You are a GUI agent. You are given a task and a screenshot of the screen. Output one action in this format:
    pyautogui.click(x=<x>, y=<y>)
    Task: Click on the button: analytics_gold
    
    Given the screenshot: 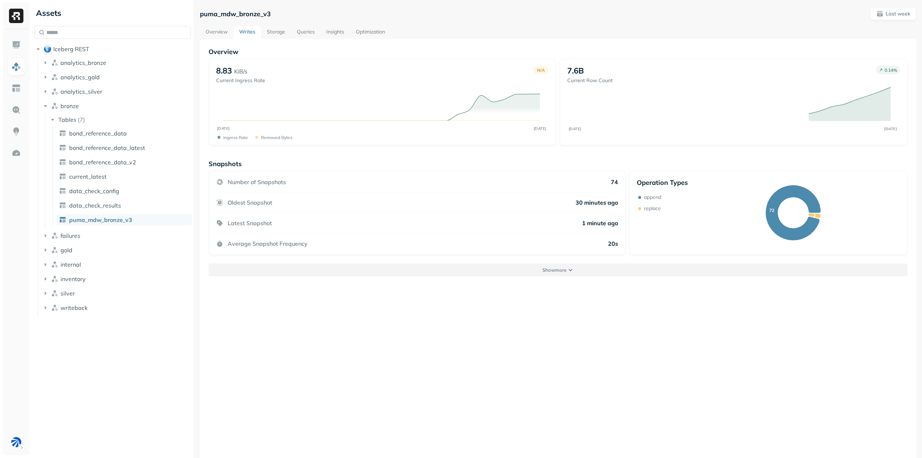 What is the action you would take?
    pyautogui.click(x=116, y=77)
    